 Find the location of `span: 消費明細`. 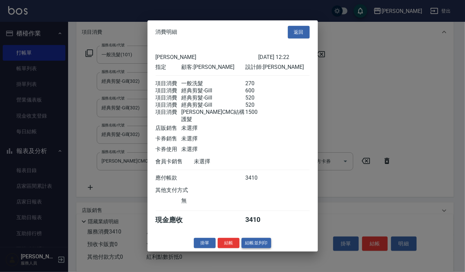

span: 消費明細 is located at coordinates (167, 32).